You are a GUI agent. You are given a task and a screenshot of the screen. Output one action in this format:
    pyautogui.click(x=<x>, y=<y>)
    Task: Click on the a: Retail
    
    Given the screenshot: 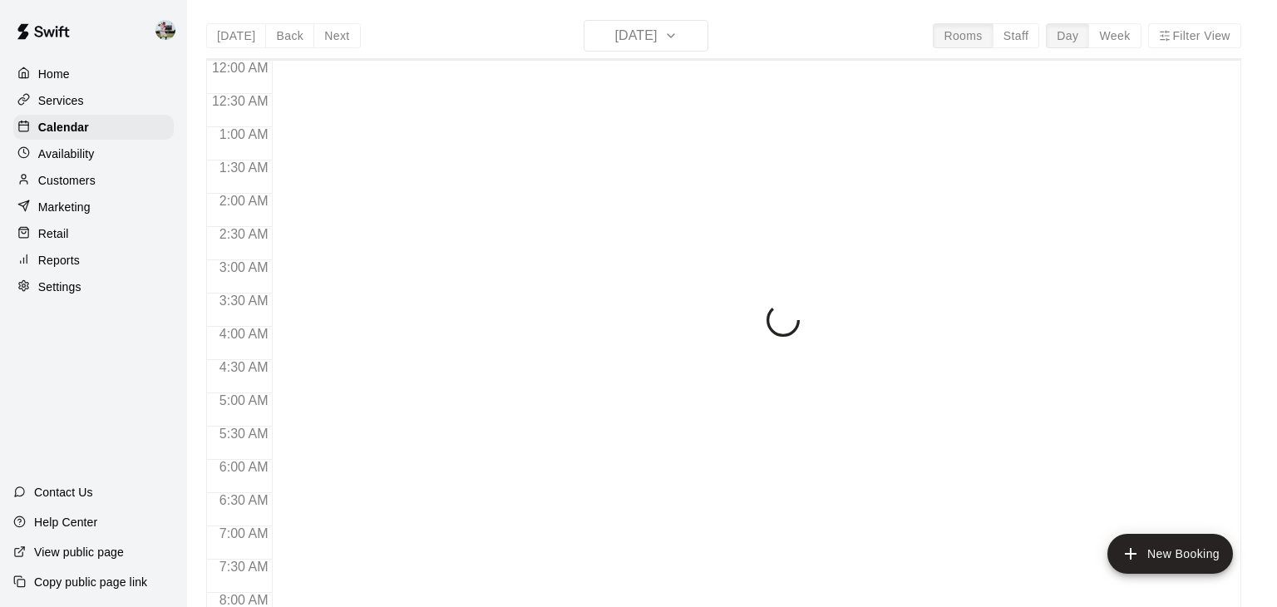 What is the action you would take?
    pyautogui.click(x=93, y=234)
    